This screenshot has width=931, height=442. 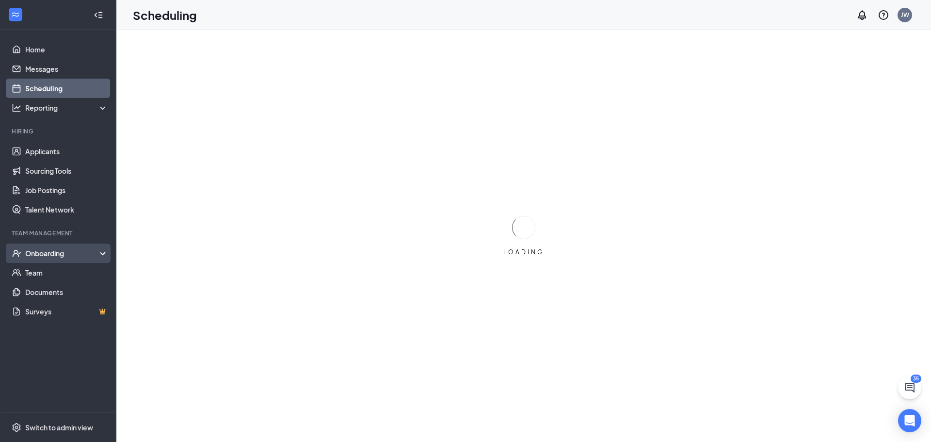 I want to click on a: Home, so click(x=66, y=49).